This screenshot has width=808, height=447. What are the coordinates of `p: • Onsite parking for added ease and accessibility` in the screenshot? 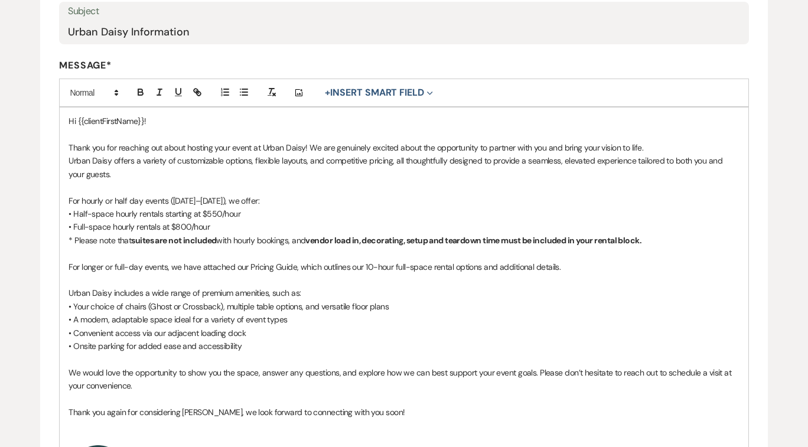 It's located at (403, 346).